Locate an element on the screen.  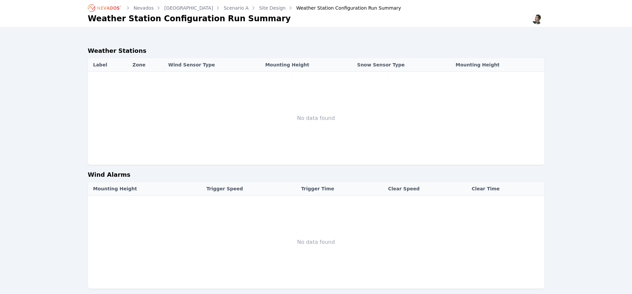
a: Scenario A is located at coordinates (236, 8).